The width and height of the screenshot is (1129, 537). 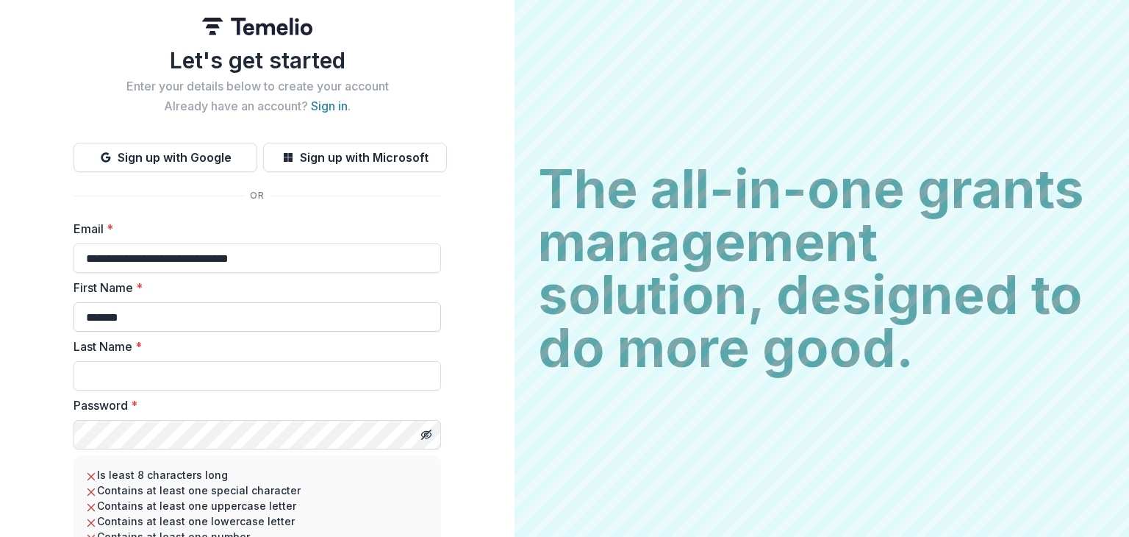 I want to click on h2: Enter your details below to create your account, so click(x=257, y=86).